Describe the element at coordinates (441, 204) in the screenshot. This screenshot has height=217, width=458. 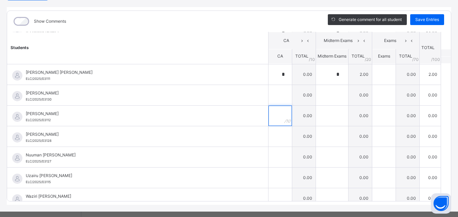
I see `button: Open asap` at that location.